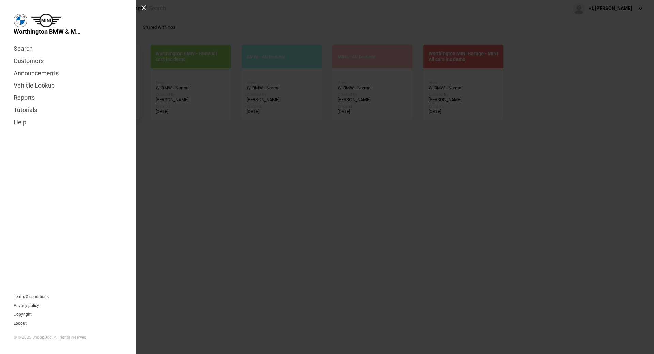  What do you see at coordinates (68, 110) in the screenshot?
I see `a: Tutorials` at bounding box center [68, 110].